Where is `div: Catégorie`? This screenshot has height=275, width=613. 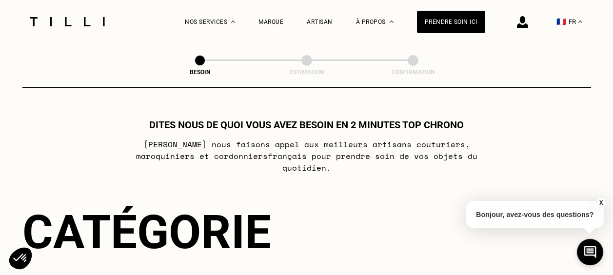 div: Catégorie is located at coordinates (307, 232).